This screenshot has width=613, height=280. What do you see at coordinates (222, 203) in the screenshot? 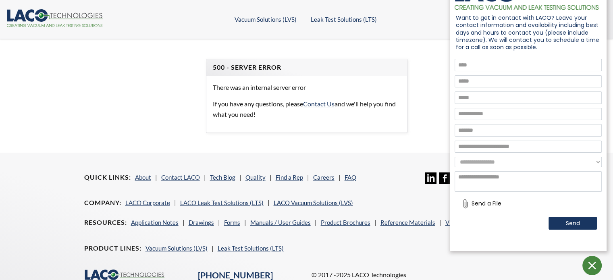
I see `a: LACO Leak Test Solutions (LTS)` at bounding box center [222, 203].